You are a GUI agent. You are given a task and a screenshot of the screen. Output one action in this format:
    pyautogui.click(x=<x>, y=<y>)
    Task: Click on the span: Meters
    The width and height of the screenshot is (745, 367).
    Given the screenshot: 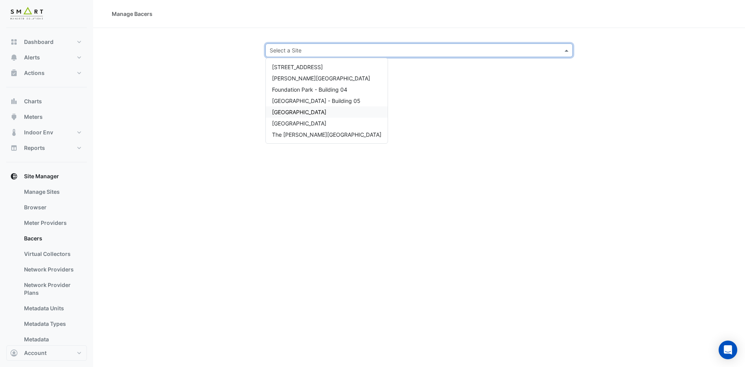 What is the action you would take?
    pyautogui.click(x=33, y=117)
    